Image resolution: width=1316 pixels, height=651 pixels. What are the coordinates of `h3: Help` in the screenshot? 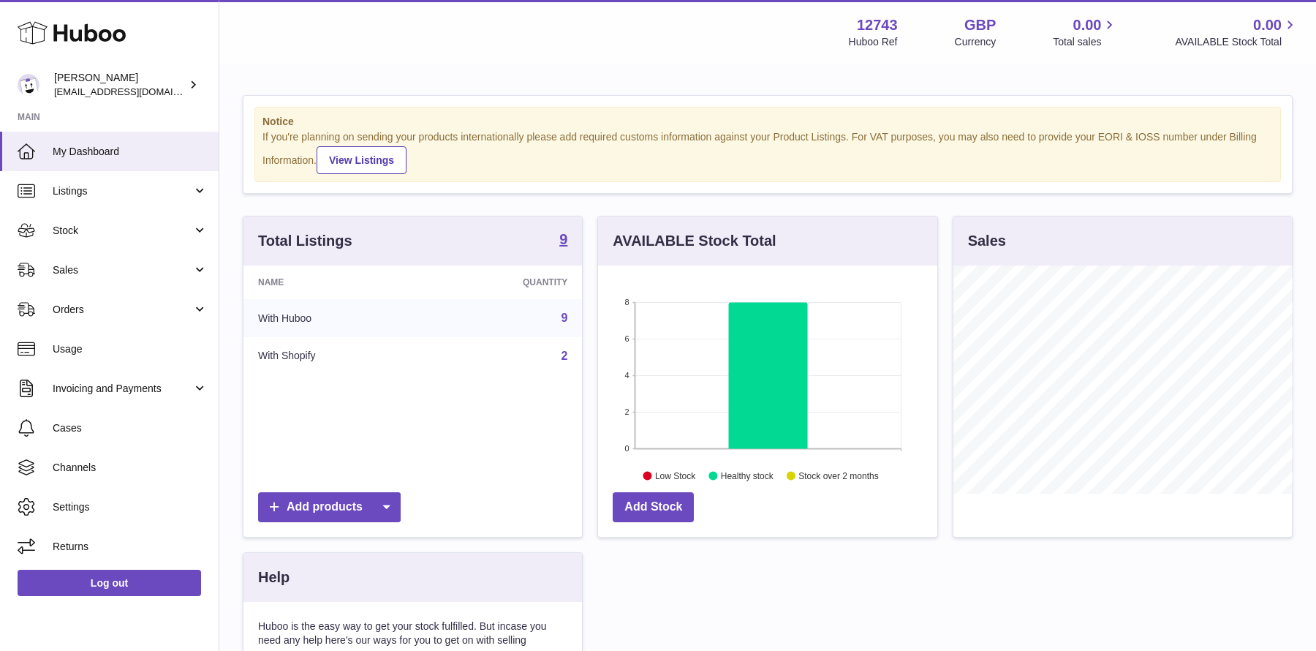 It's located at (273, 577).